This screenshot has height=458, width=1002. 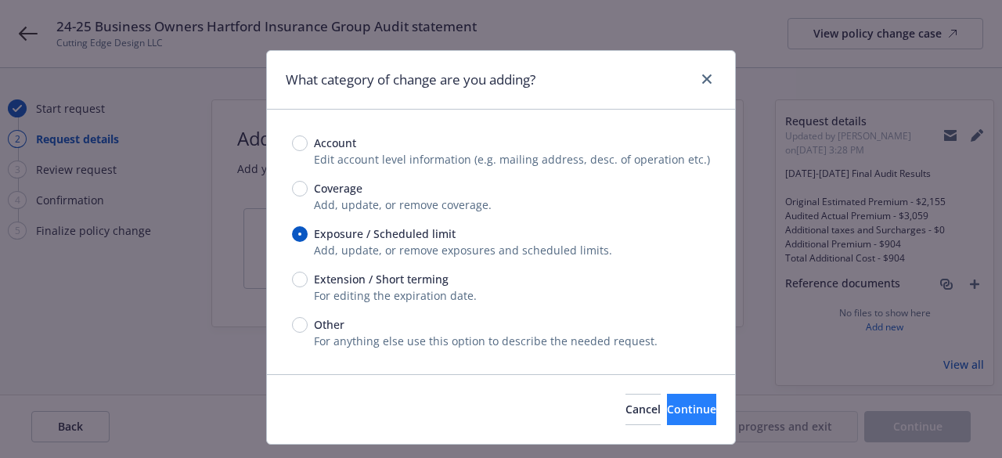 What do you see at coordinates (410, 80) in the screenshot?
I see `h1: What category of change are you adding?` at bounding box center [410, 80].